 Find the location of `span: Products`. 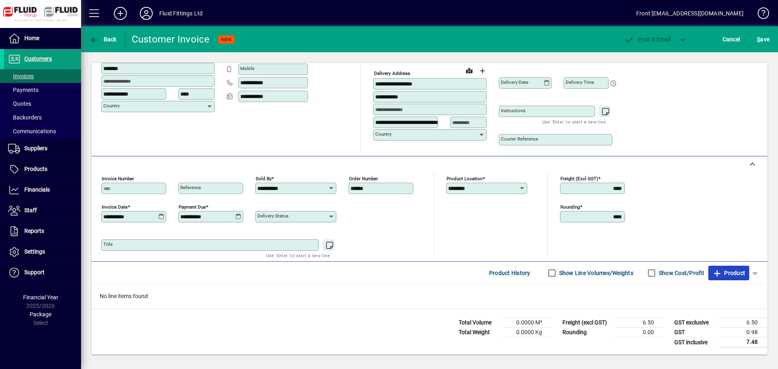

span: Products is located at coordinates (36, 169).